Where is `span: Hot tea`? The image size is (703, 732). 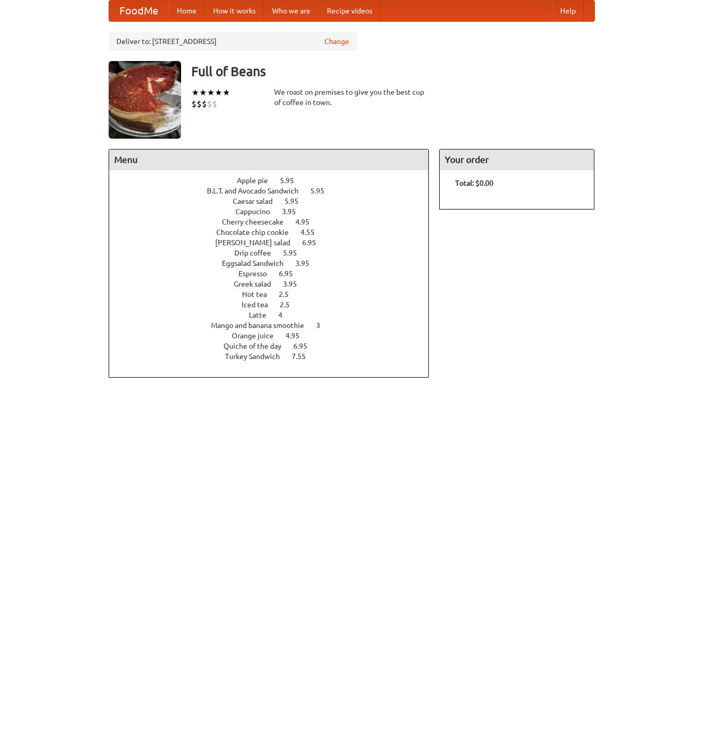
span: Hot tea is located at coordinates (260, 294).